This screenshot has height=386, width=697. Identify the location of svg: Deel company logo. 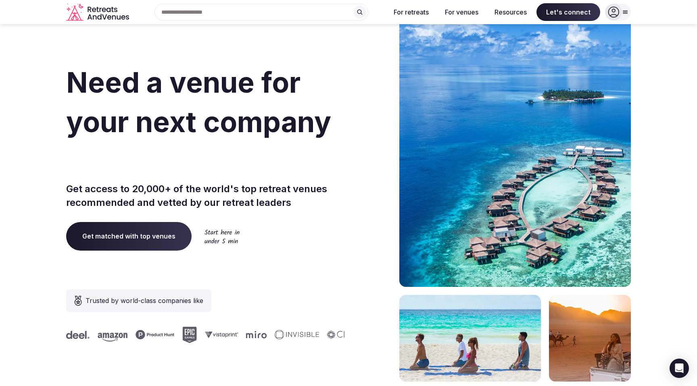
(78, 335).